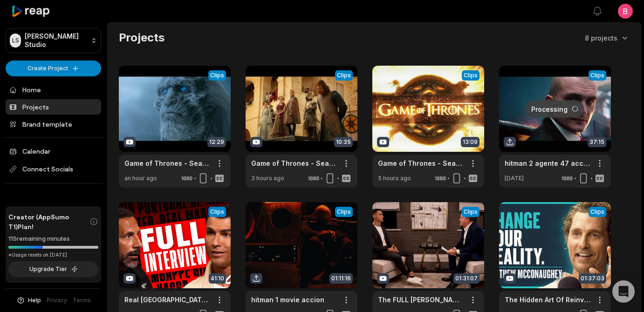  Describe the element at coordinates (53, 269) in the screenshot. I see `button: Upgrade Tier` at that location.